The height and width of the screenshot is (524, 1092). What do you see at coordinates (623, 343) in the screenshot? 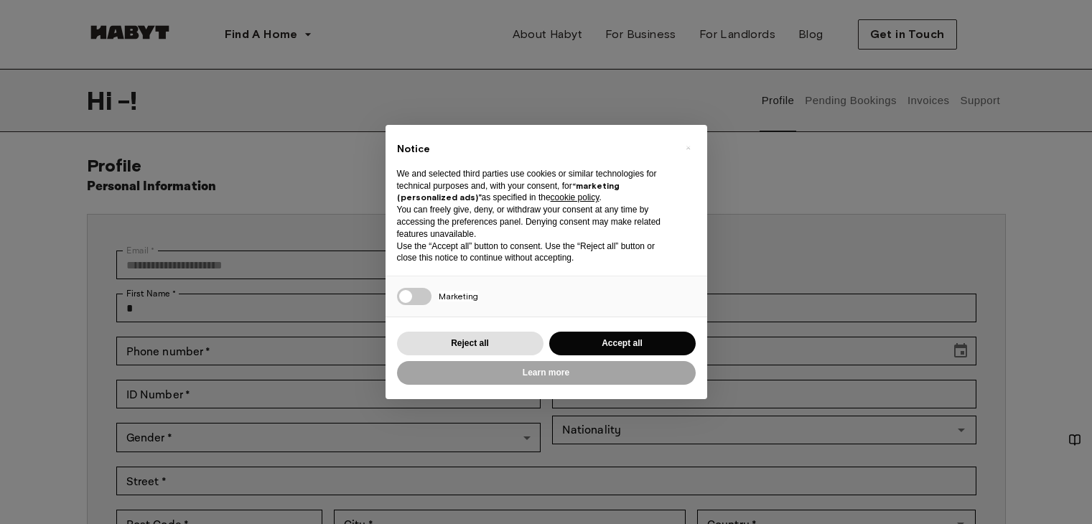
I see `button: Accept all` at bounding box center [623, 343].